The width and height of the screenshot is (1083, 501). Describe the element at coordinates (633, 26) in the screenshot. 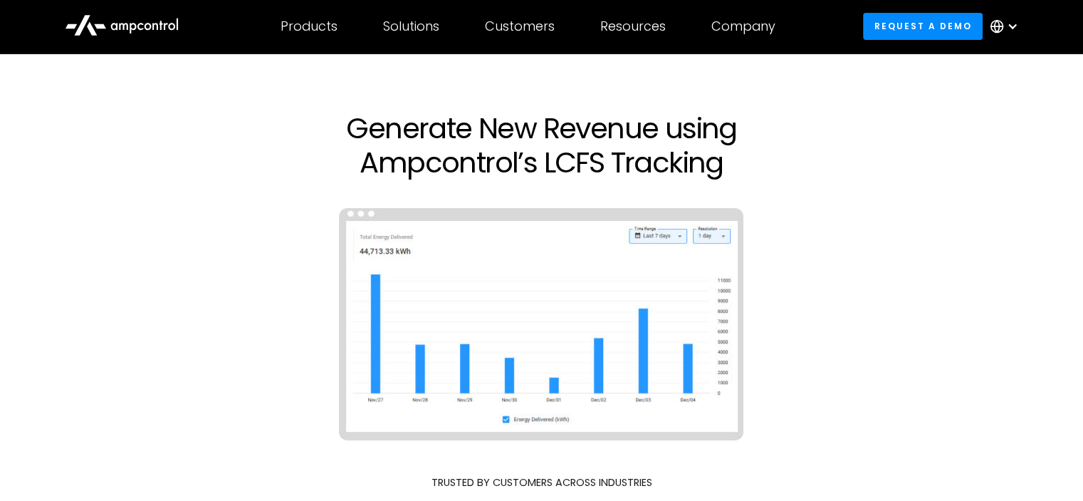

I see `div: Resources` at that location.